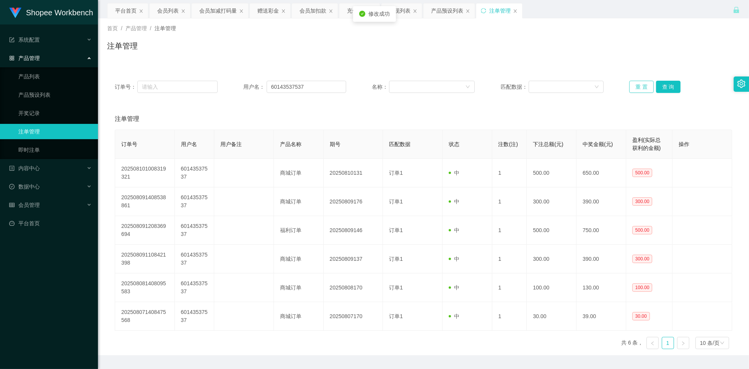 The width and height of the screenshot is (749, 369). What do you see at coordinates (122, 46) in the screenshot?
I see `h1: 注单管理` at bounding box center [122, 46].